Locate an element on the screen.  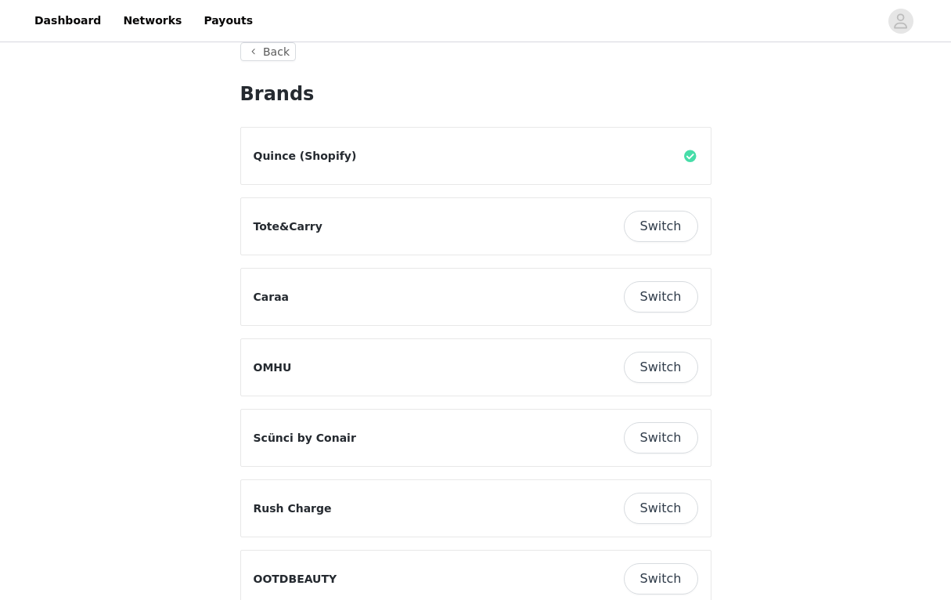
p: OOTDBEAUTY is located at coordinates (295, 579).